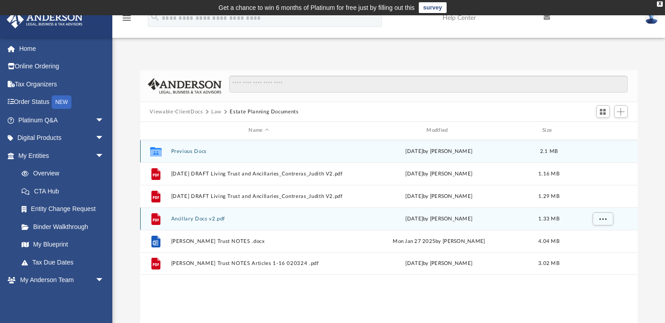 This screenshot has height=323, width=665. Describe the element at coordinates (548, 263) in the screenshot. I see `span: 3.02 MB` at that location.